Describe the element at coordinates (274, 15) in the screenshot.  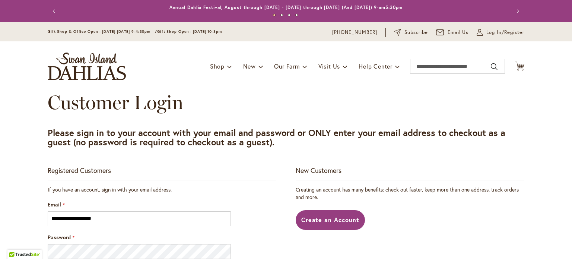
I see `button: 1 of 4` at that location.